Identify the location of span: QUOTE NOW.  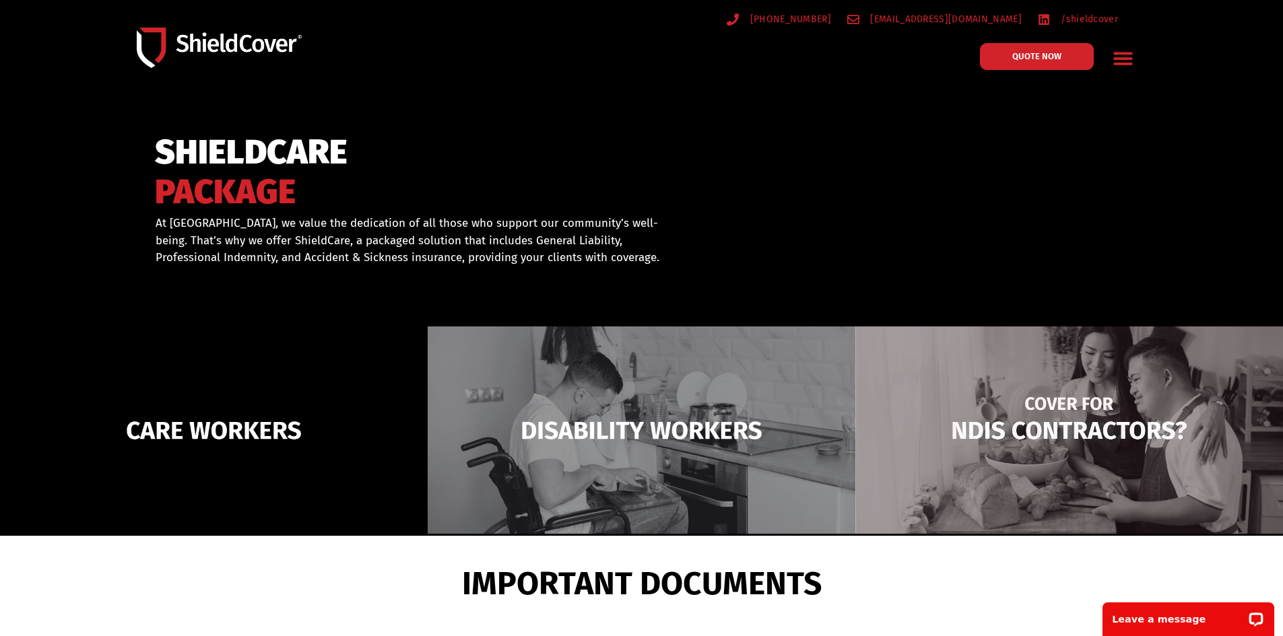
(1036, 56).